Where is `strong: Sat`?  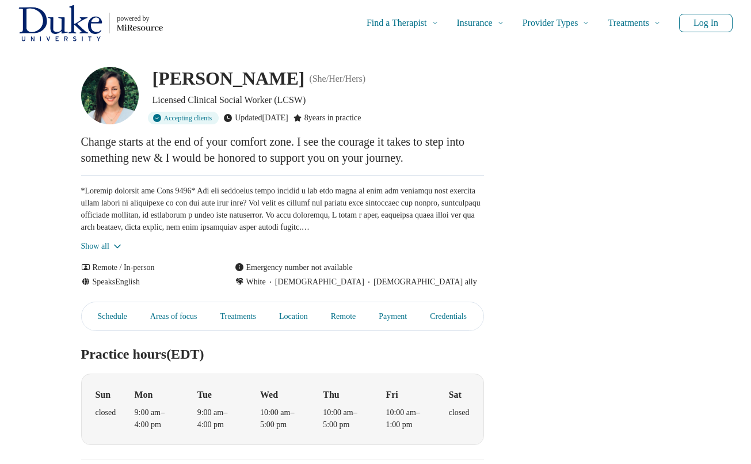
strong: Sat is located at coordinates (453, 395).